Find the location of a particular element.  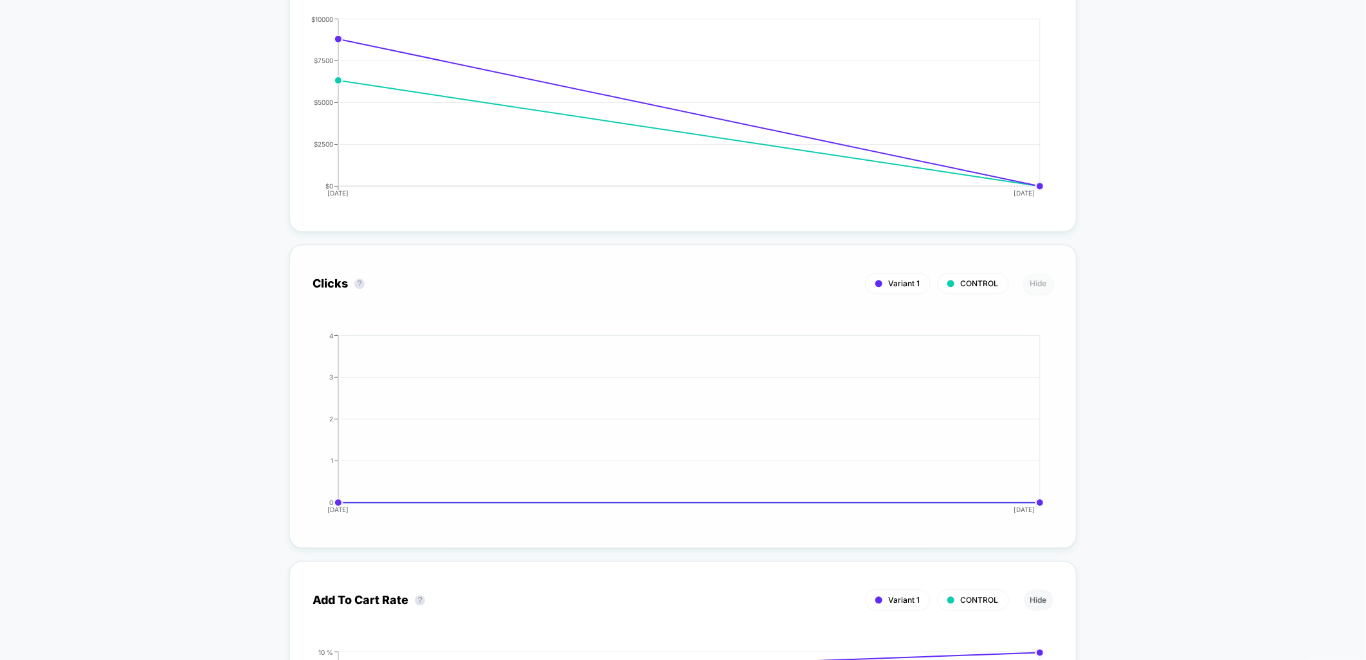

tspan: 10 % is located at coordinates (325, 651).